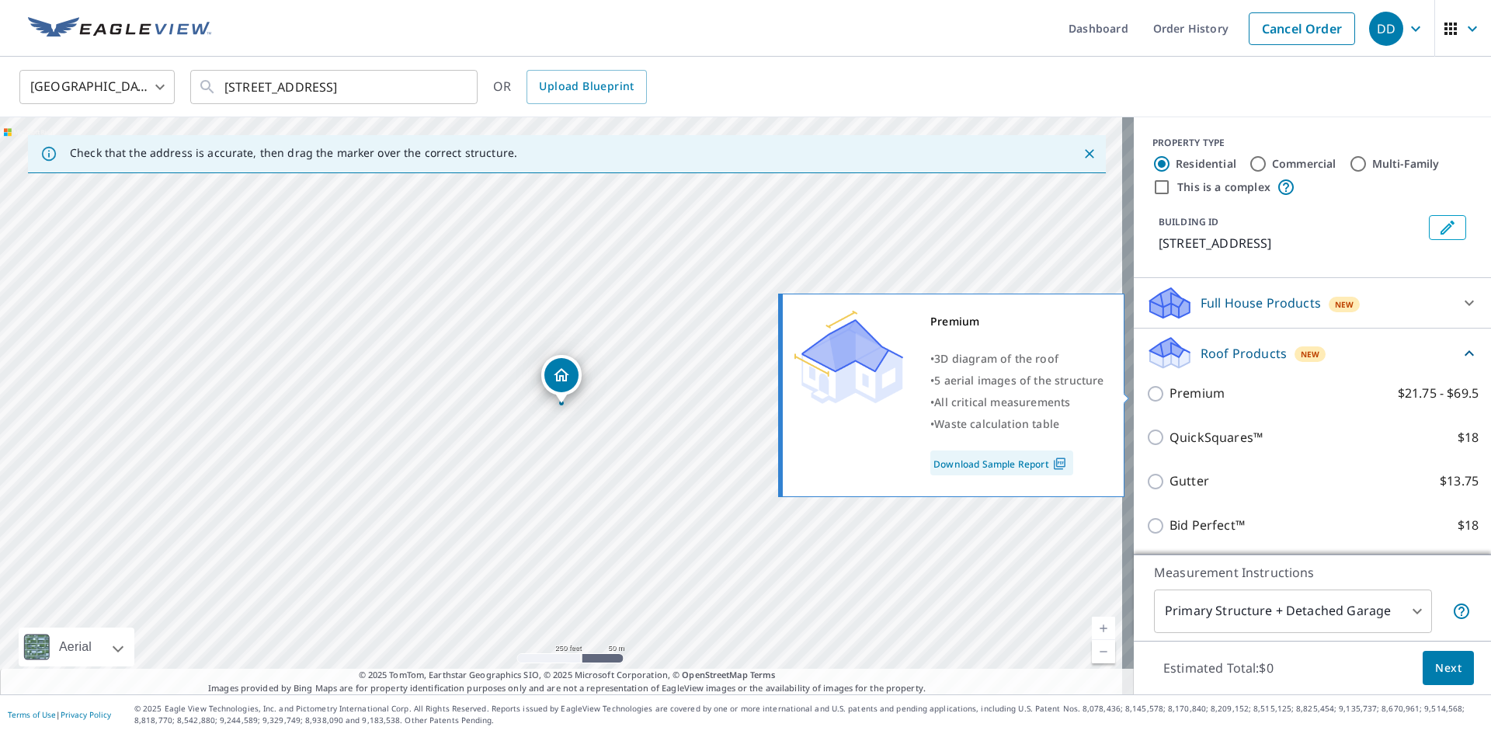 The height and width of the screenshot is (734, 1491). What do you see at coordinates (1206, 164) in the screenshot?
I see `label: Residential` at bounding box center [1206, 164].